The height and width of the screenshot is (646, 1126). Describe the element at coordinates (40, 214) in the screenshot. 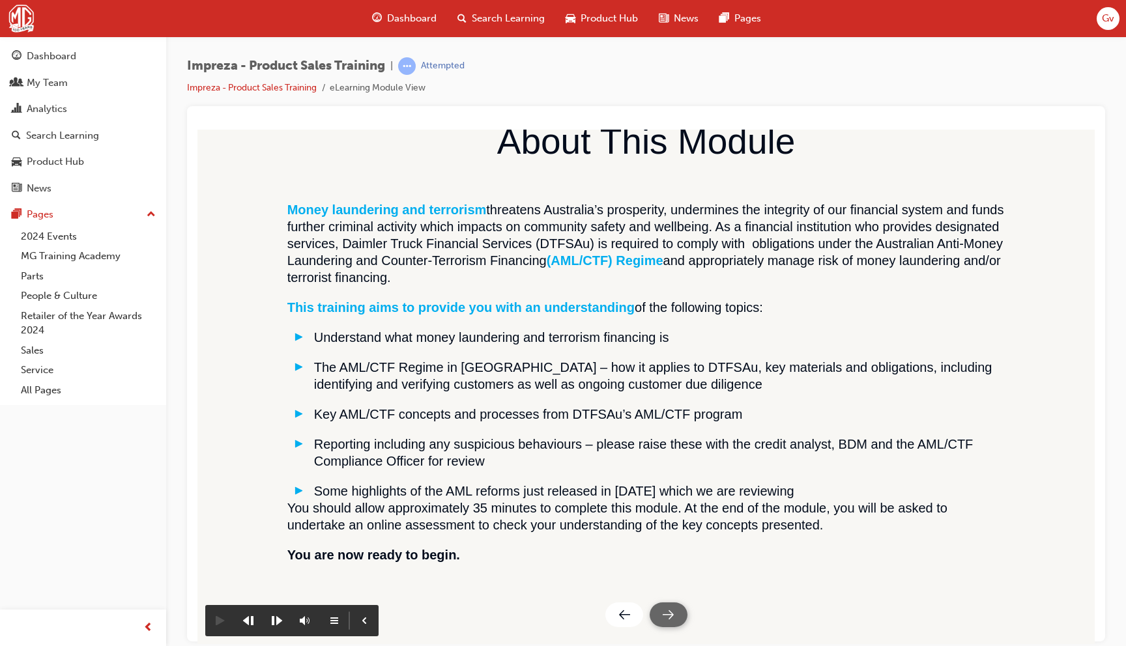

I see `div: Pages` at that location.